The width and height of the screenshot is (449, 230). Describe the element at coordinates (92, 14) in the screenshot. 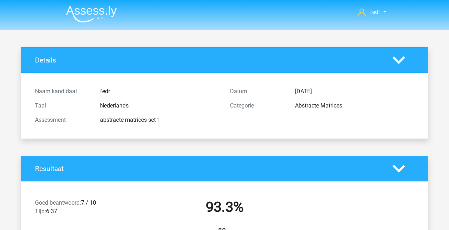

I see `img: Assessly` at that location.